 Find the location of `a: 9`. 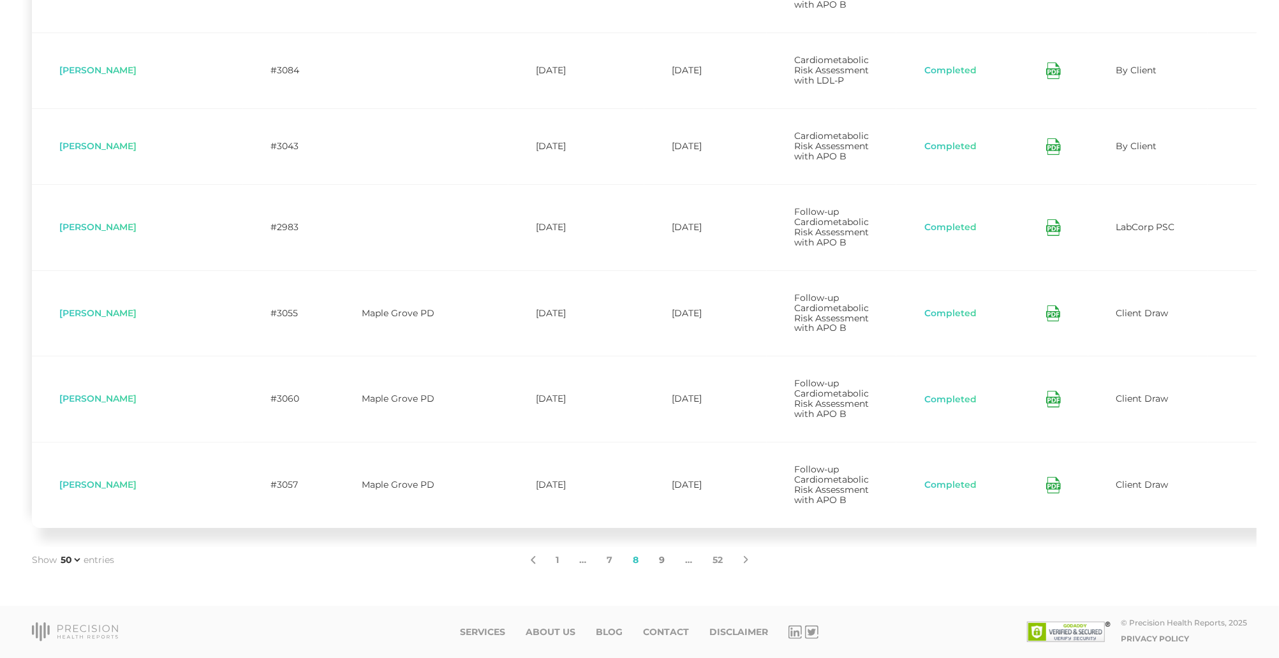

a: 9 is located at coordinates (662, 561).